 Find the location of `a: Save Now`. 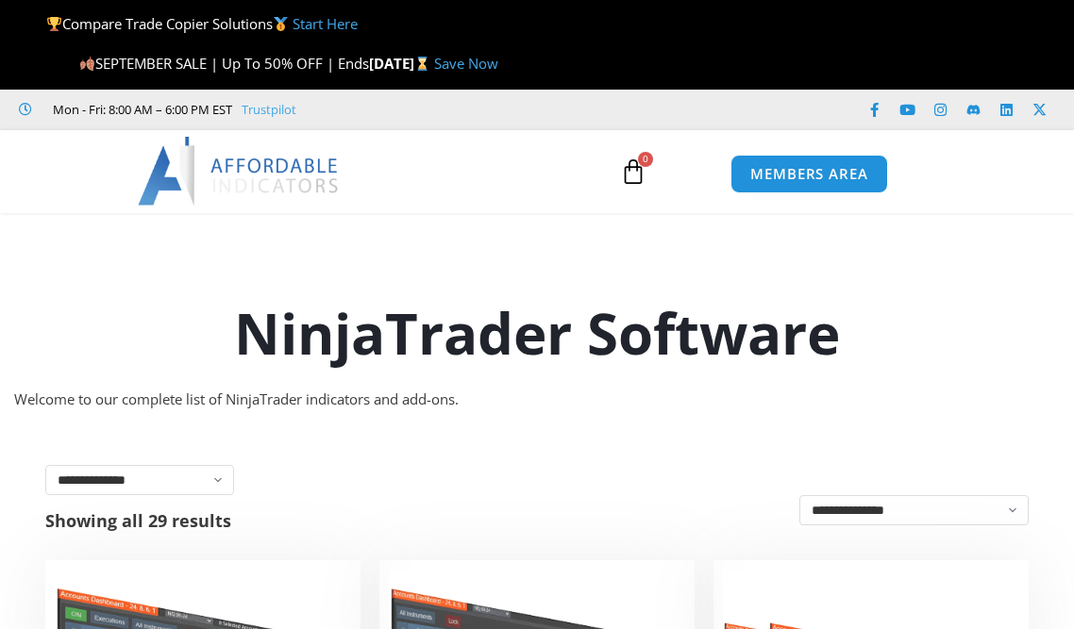

a: Save Now is located at coordinates (466, 63).